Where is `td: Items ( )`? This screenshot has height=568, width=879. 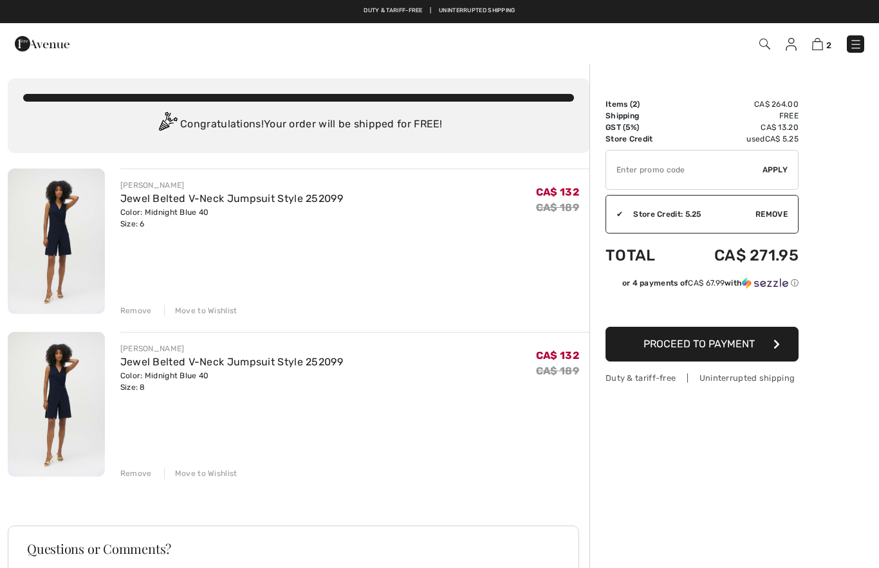 td: Items ( ) is located at coordinates (641, 104).